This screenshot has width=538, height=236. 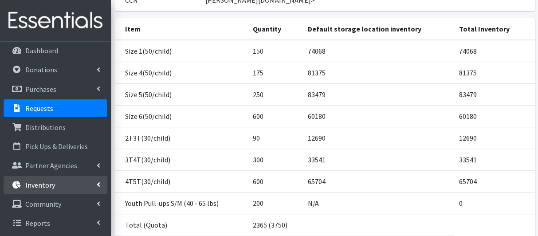 What do you see at coordinates (181, 181) in the screenshot?
I see `td: 4T5T(30/child)` at bounding box center [181, 181].